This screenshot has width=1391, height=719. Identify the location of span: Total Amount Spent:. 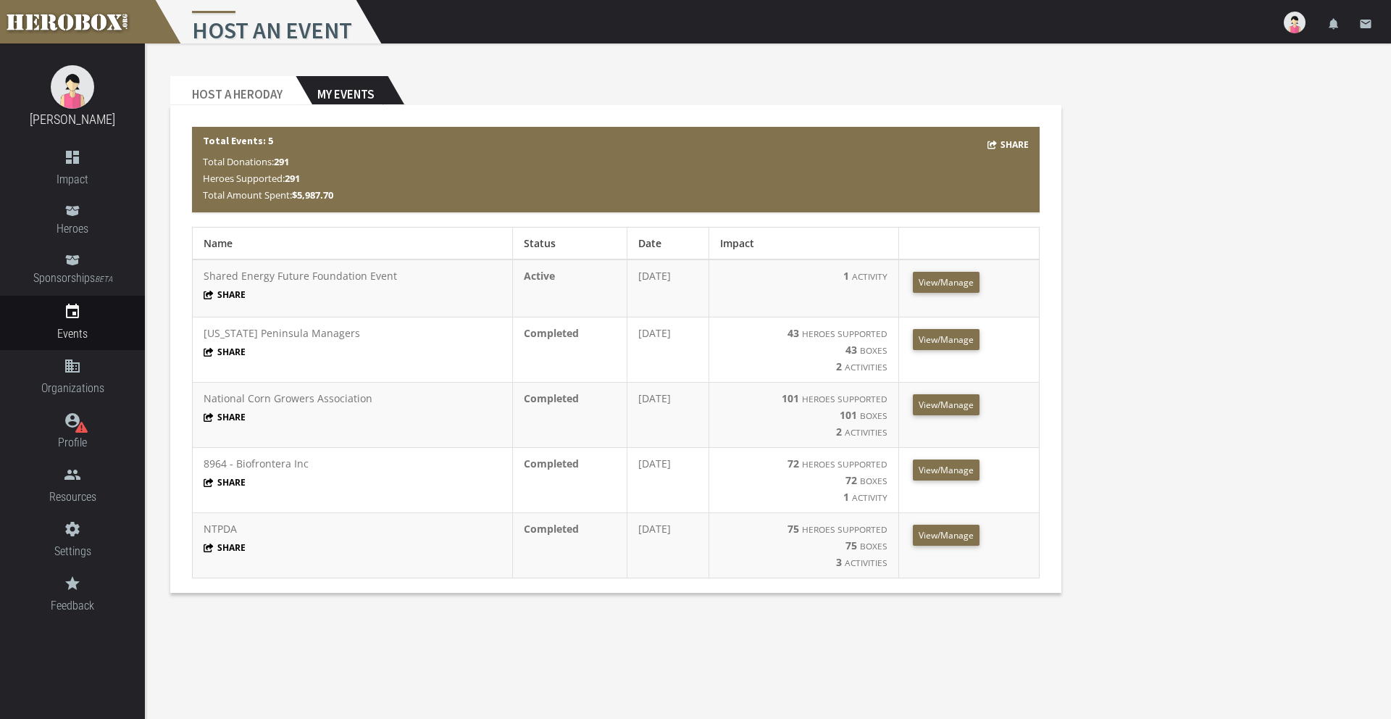
(268, 195).